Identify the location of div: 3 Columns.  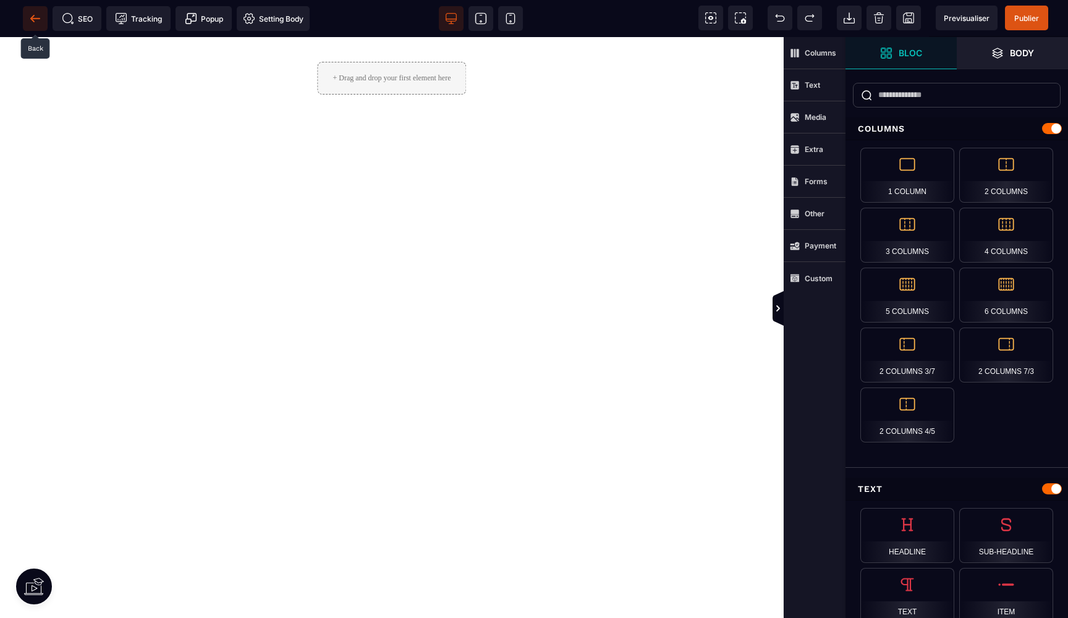
(907, 235).